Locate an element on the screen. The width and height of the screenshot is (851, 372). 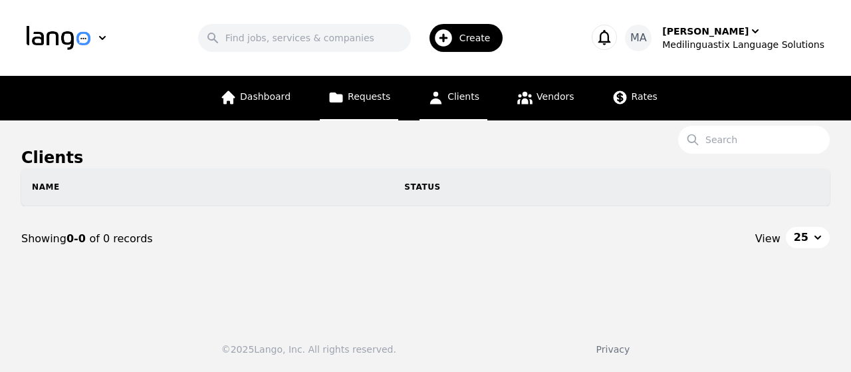
span: Dashboard is located at coordinates (265, 96).